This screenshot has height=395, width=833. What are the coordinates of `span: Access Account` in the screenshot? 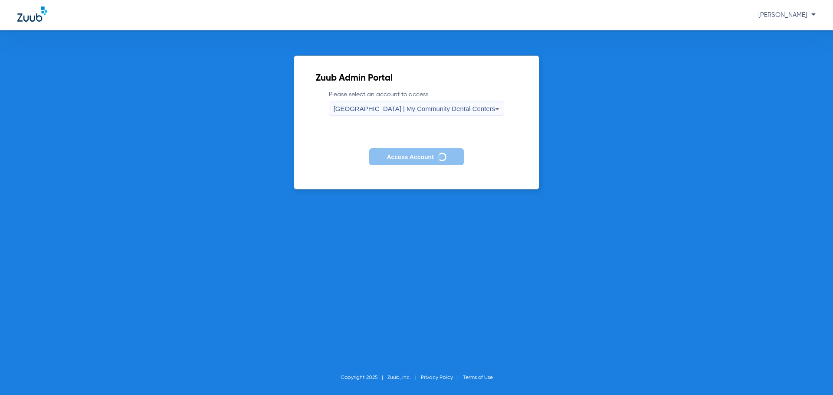 It's located at (410, 157).